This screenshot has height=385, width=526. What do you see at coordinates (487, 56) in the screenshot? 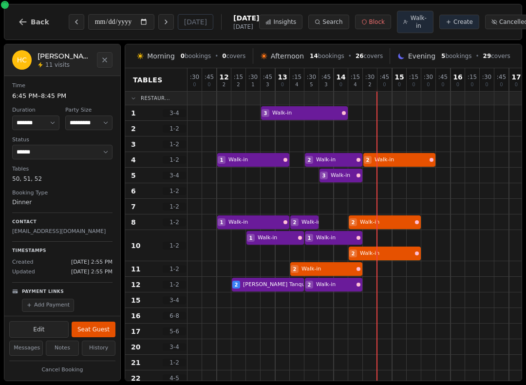
I see `span: 29` at bounding box center [487, 56].